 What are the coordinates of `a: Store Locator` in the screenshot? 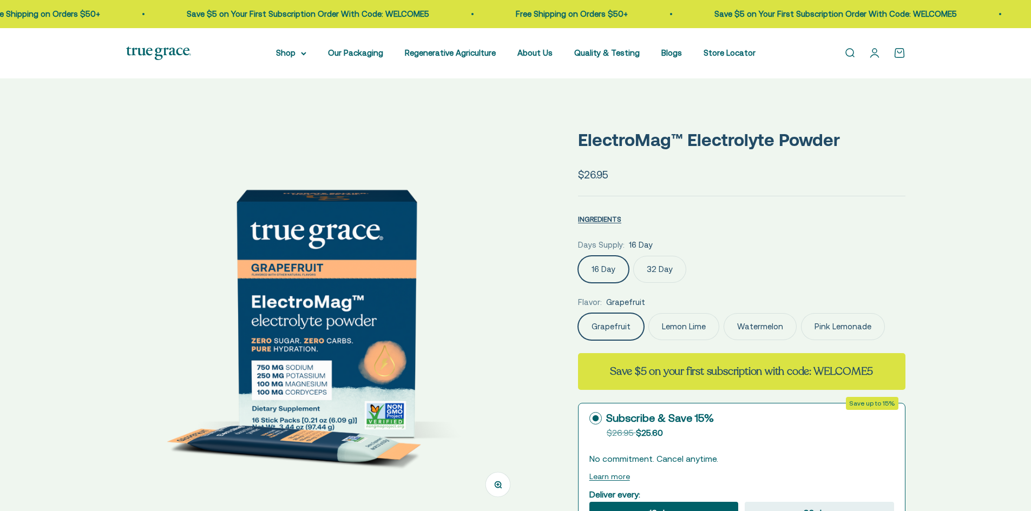 It's located at (729, 52).